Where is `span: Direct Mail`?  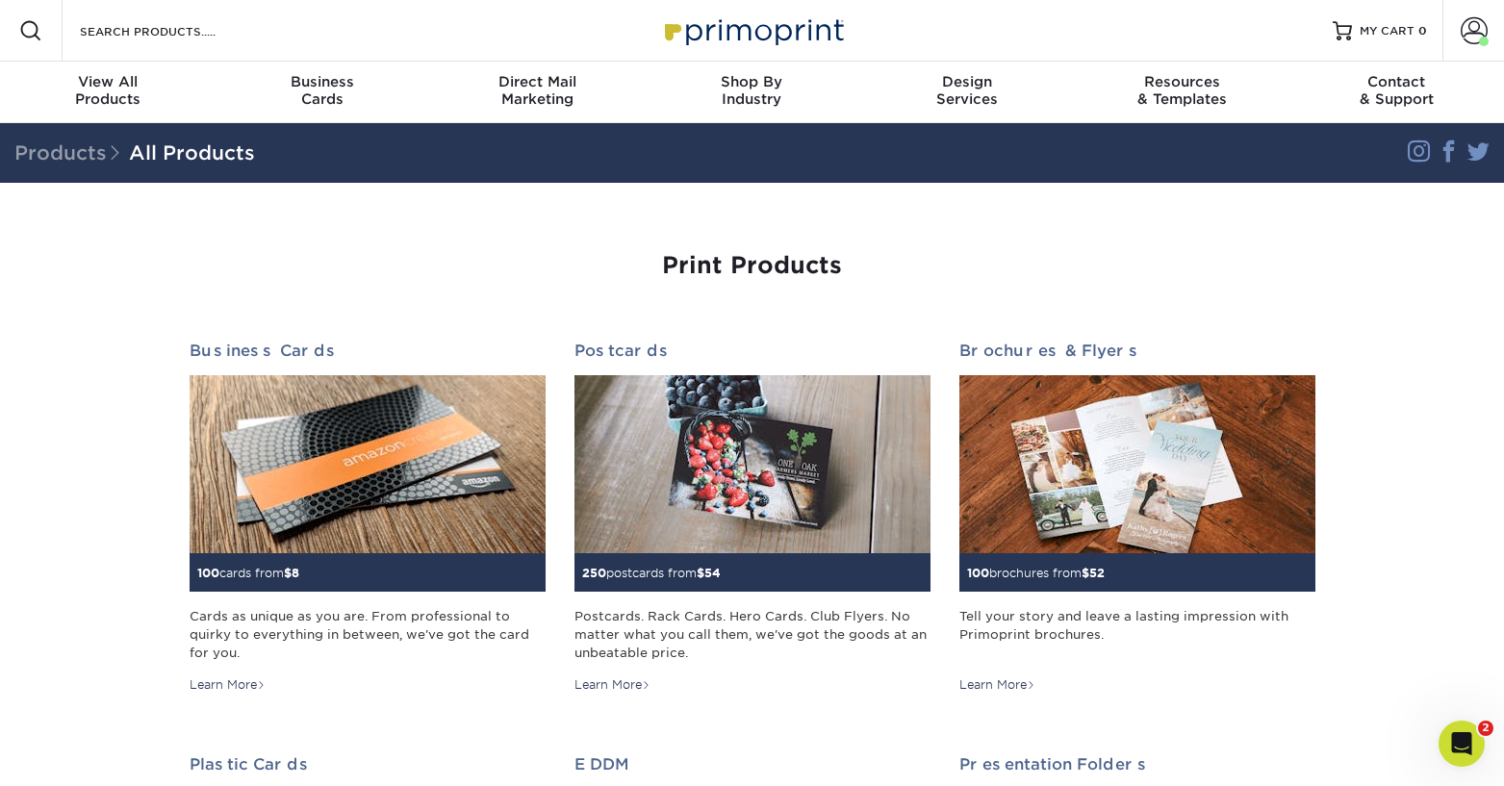 span: Direct Mail is located at coordinates (537, 82).